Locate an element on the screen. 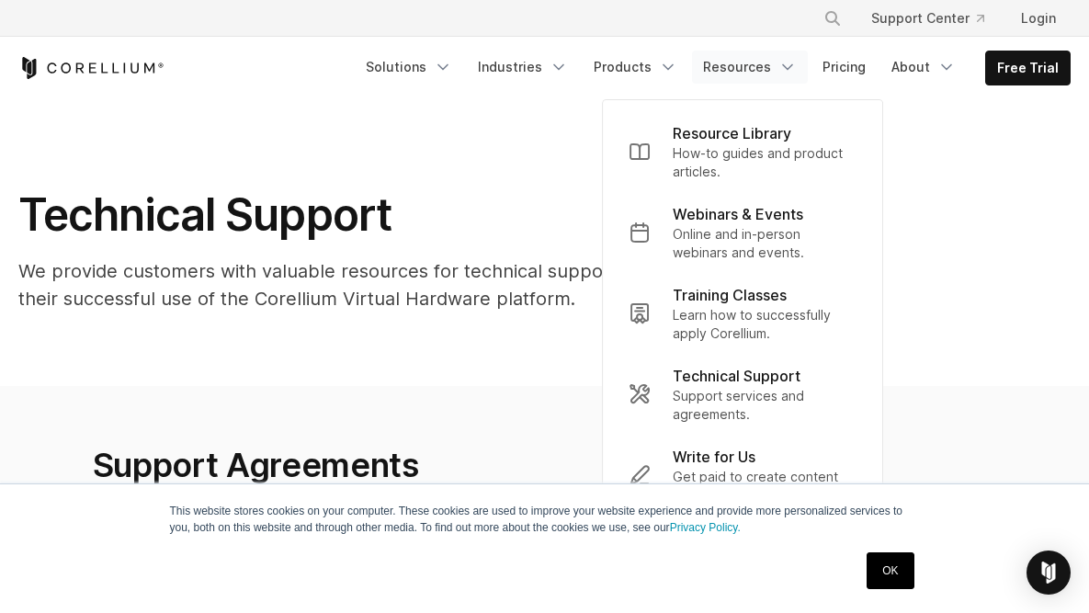 The width and height of the screenshot is (1089, 613). a: About is located at coordinates (924, 67).